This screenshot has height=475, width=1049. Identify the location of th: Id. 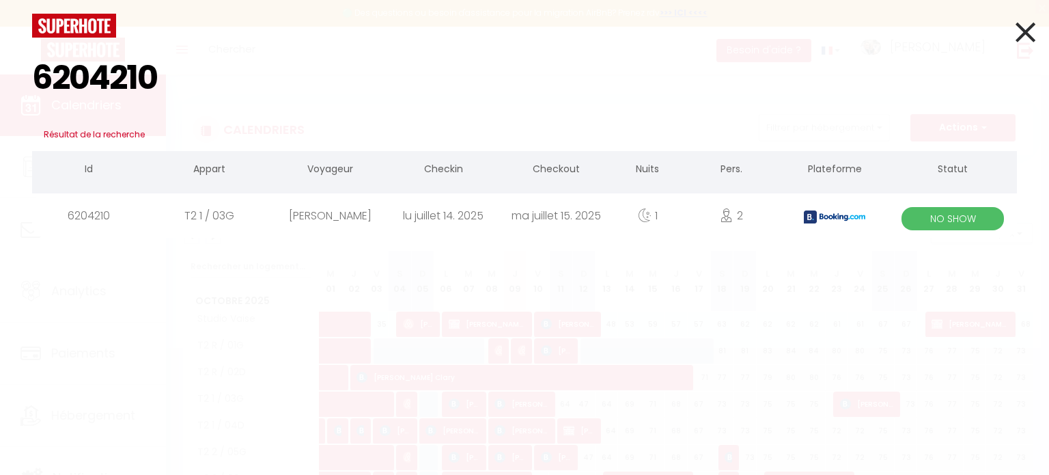
(89, 170).